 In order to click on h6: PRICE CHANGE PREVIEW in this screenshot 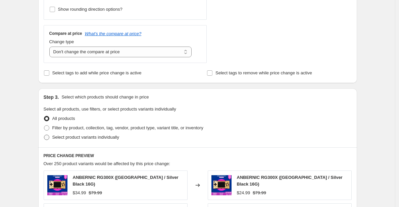, I will do `click(198, 156)`.